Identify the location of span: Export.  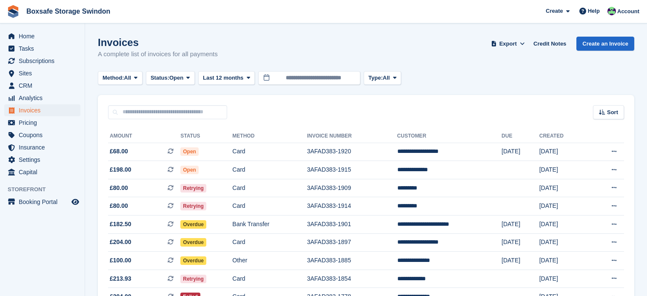
(508, 44).